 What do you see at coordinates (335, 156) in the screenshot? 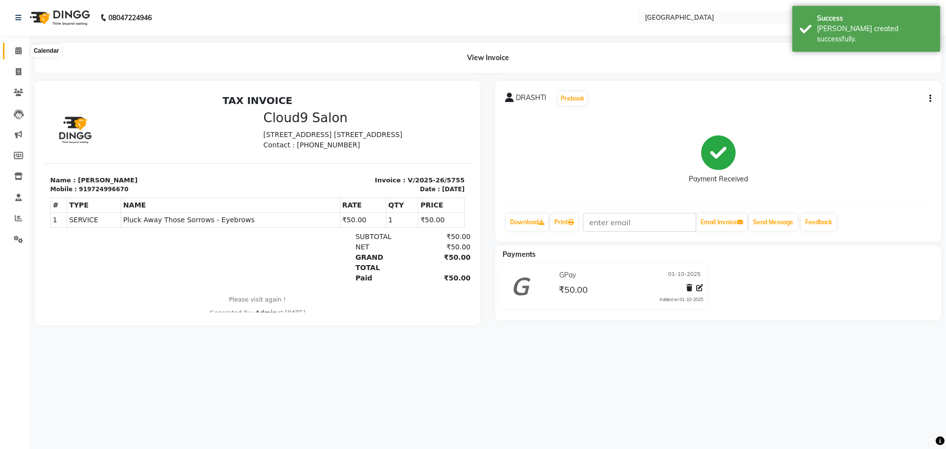
I see `div: NET` at bounding box center [335, 156].